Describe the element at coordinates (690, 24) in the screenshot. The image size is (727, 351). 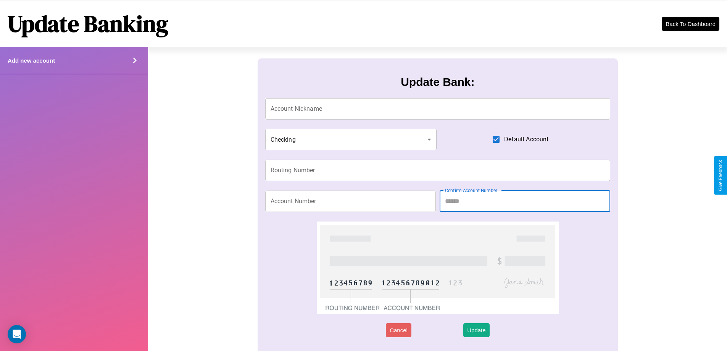
I see `button: Back To Dashboard` at that location.